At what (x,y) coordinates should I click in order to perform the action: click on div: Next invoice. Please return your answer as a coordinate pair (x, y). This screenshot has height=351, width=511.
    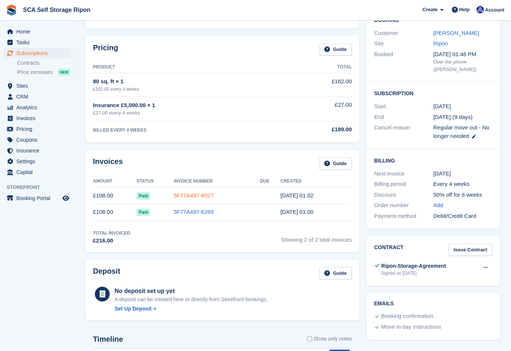
    Looking at the image, I should click on (404, 174).